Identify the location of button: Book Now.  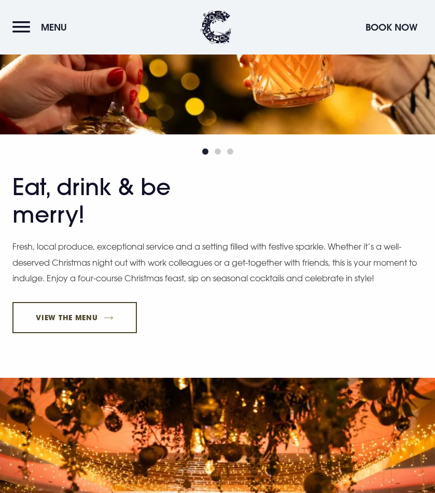
(392, 27).